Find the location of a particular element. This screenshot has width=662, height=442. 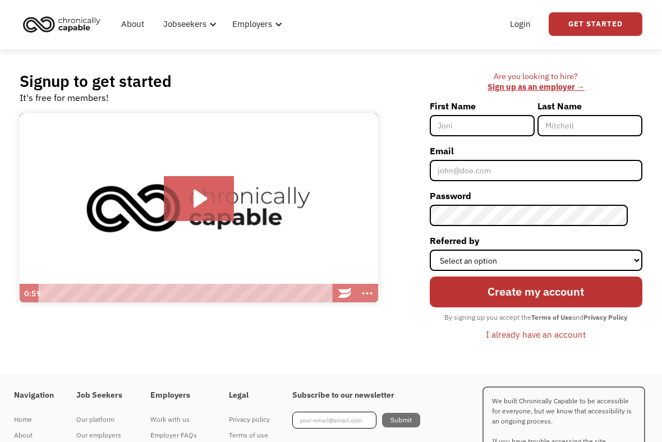

div: Playbar is located at coordinates (186, 293).